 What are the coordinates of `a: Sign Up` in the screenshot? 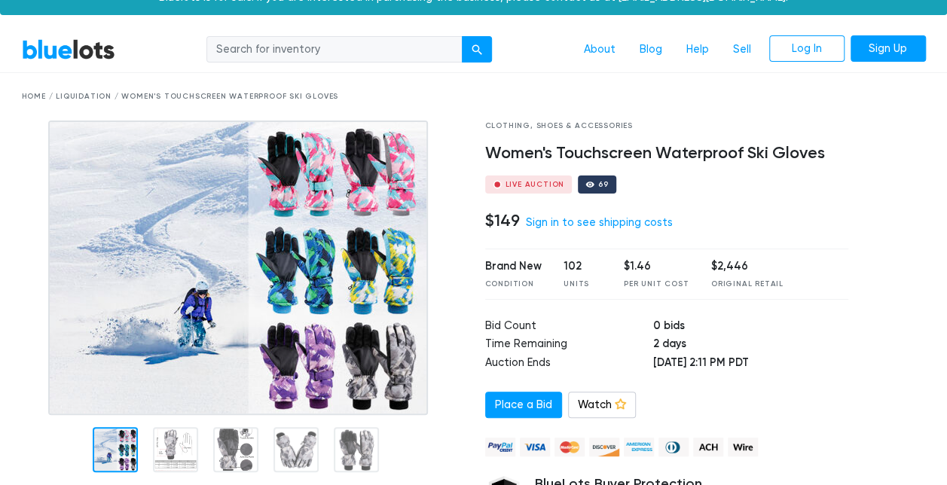 It's located at (888, 49).